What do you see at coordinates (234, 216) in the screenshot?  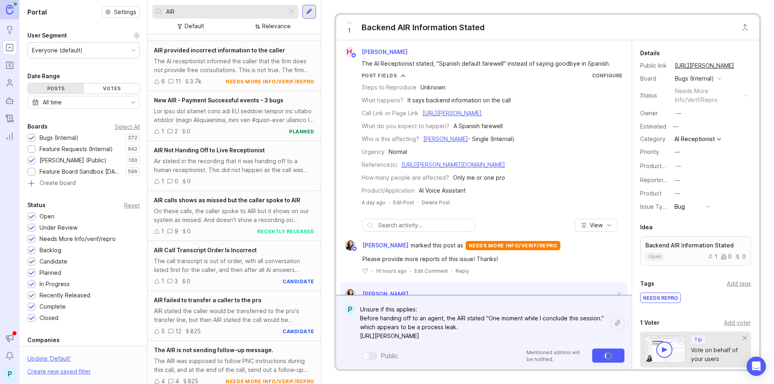 I see `div: On these calls, the caller spoke to AIR but it shows on our system as missed. And doesn't show a ...` at bounding box center [234, 216].